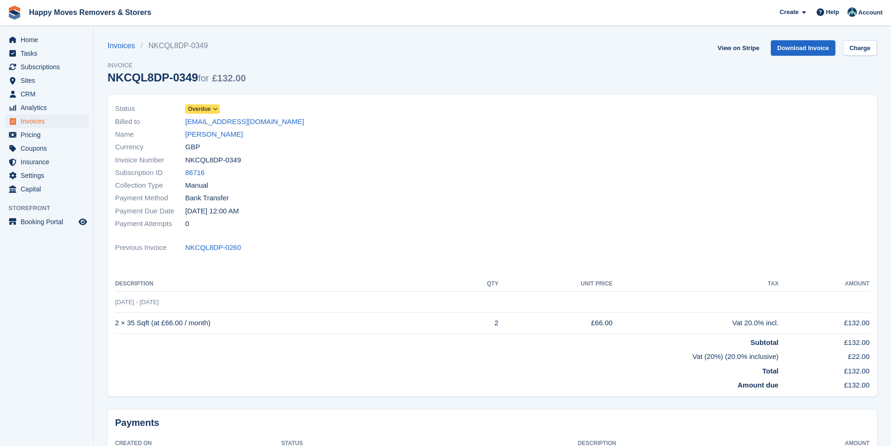 The height and width of the screenshot is (446, 891). Describe the element at coordinates (150, 173) in the screenshot. I see `span: Subscription ID` at that location.